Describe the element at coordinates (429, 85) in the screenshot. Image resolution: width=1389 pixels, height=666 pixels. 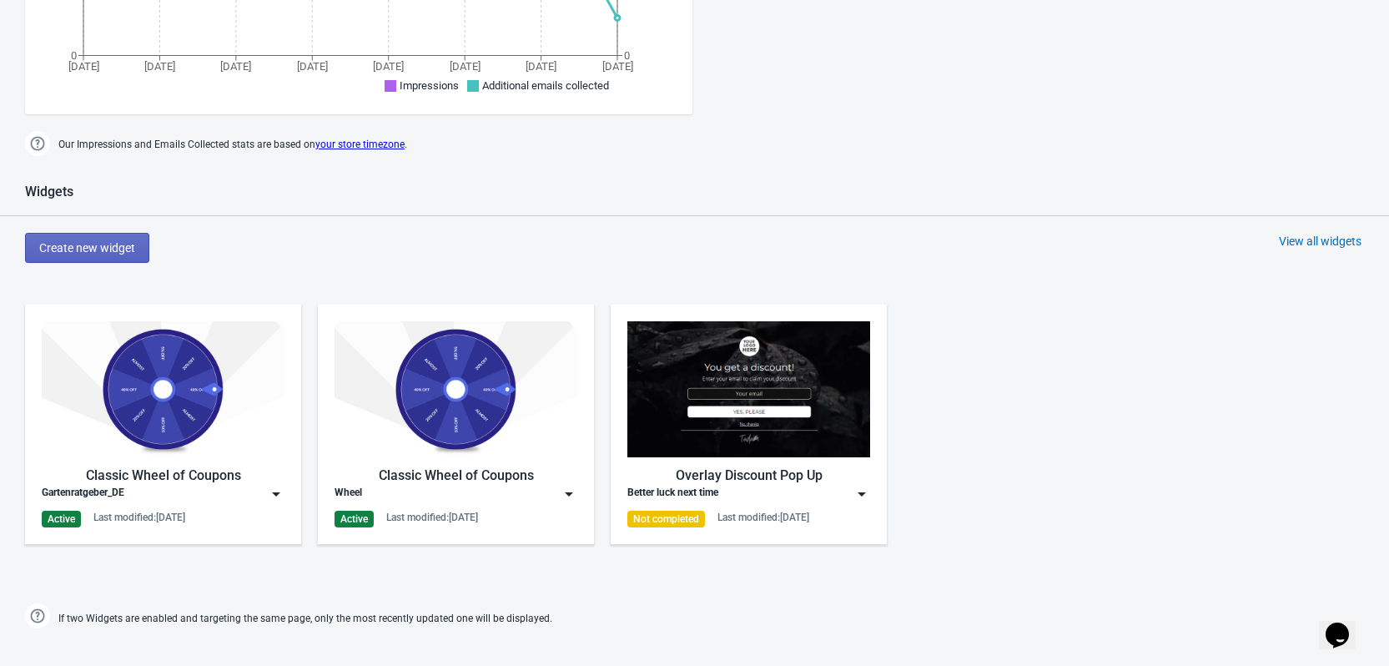
I see `span: Impressions` at that location.